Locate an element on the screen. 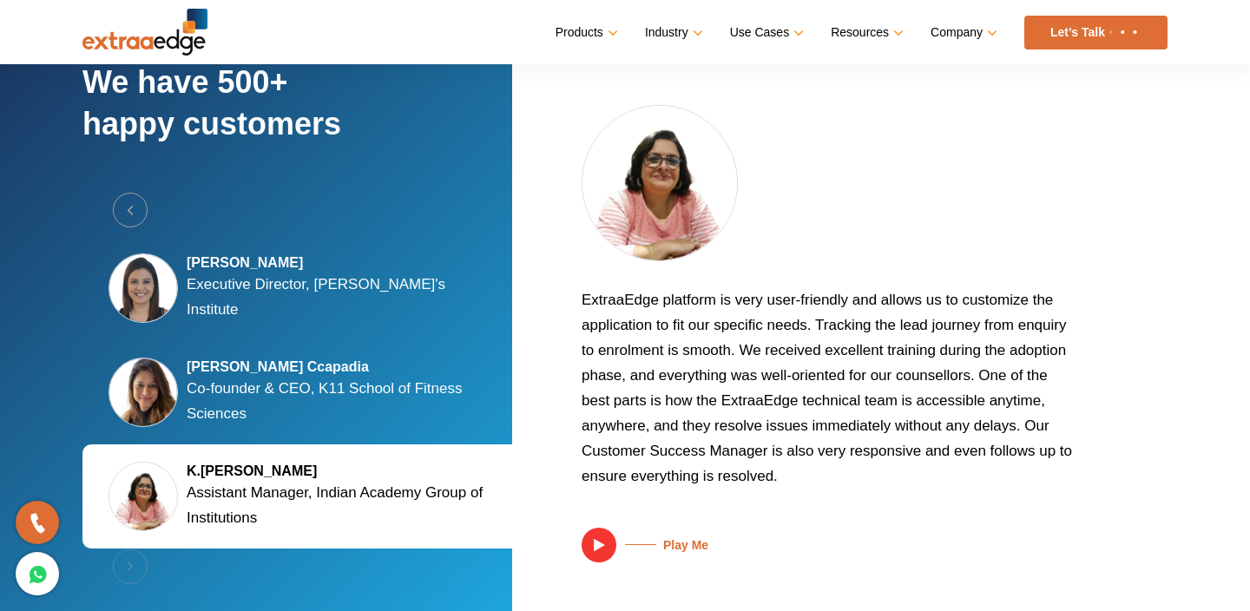 The width and height of the screenshot is (1250, 611). a: Company is located at coordinates (962, 32).